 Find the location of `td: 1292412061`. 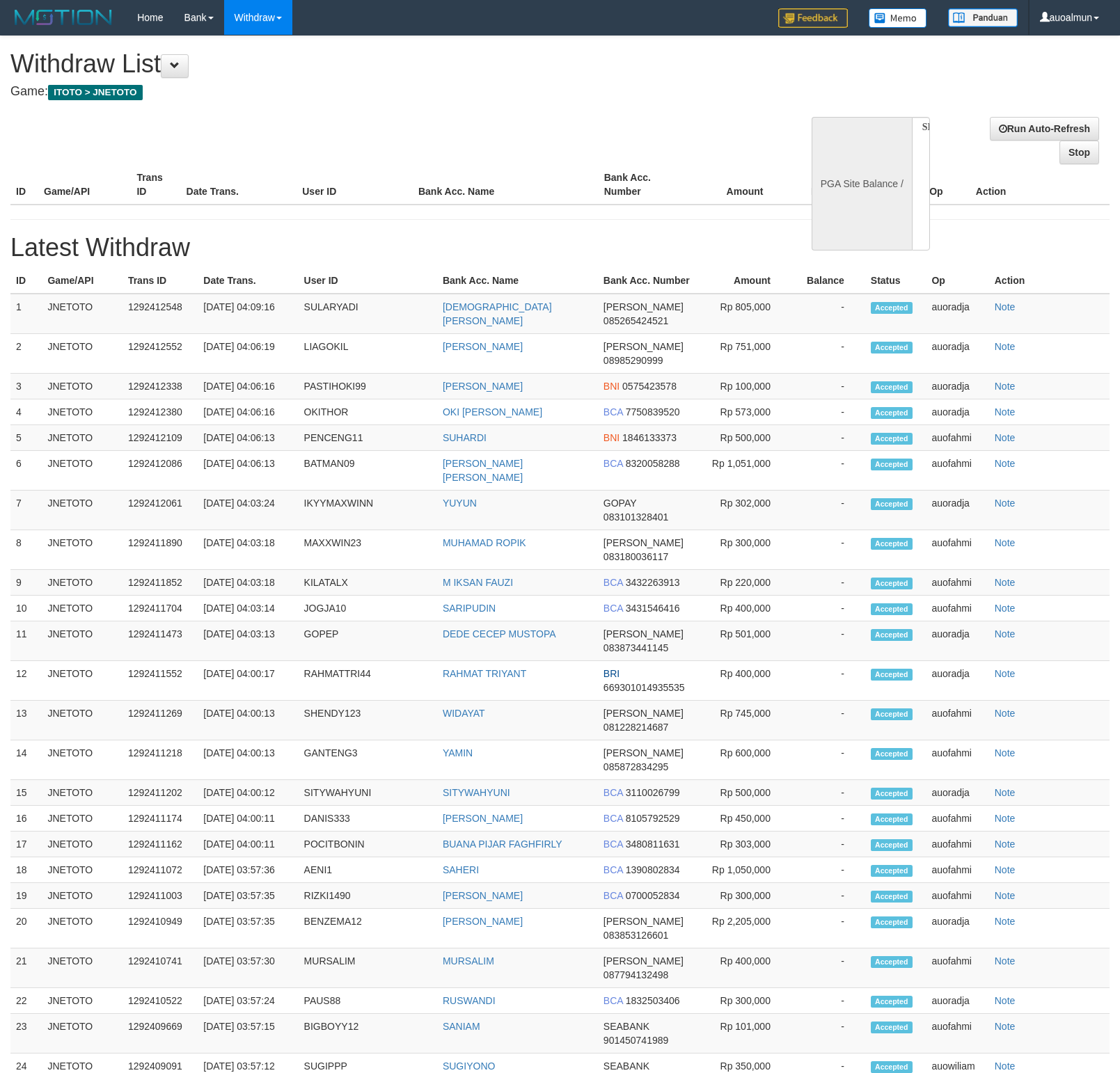

td: 1292412061 is located at coordinates (160, 510).